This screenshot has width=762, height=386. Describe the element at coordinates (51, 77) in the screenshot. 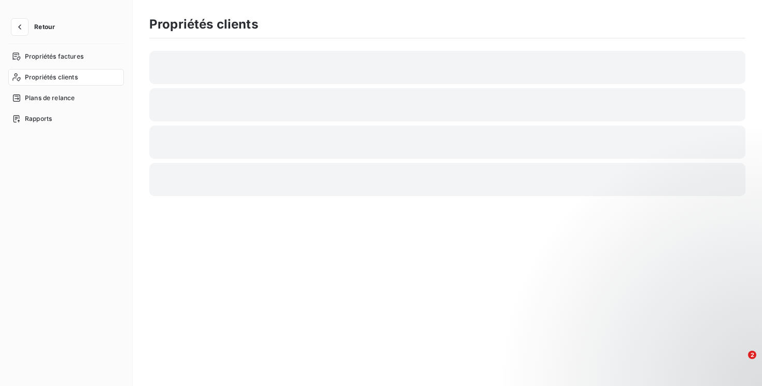

I see `span: Propriétés clients` at that location.